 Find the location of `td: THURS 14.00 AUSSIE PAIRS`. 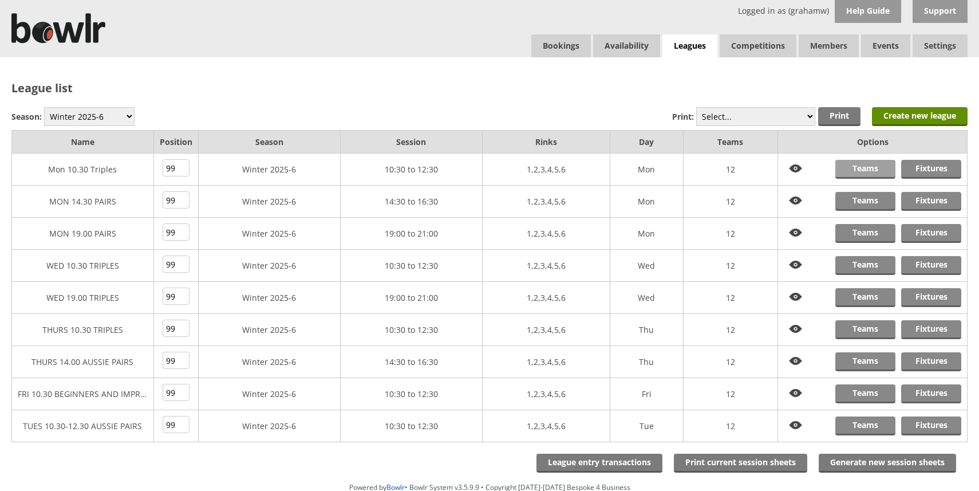

td: THURS 14.00 AUSSIE PAIRS is located at coordinates (83, 362).